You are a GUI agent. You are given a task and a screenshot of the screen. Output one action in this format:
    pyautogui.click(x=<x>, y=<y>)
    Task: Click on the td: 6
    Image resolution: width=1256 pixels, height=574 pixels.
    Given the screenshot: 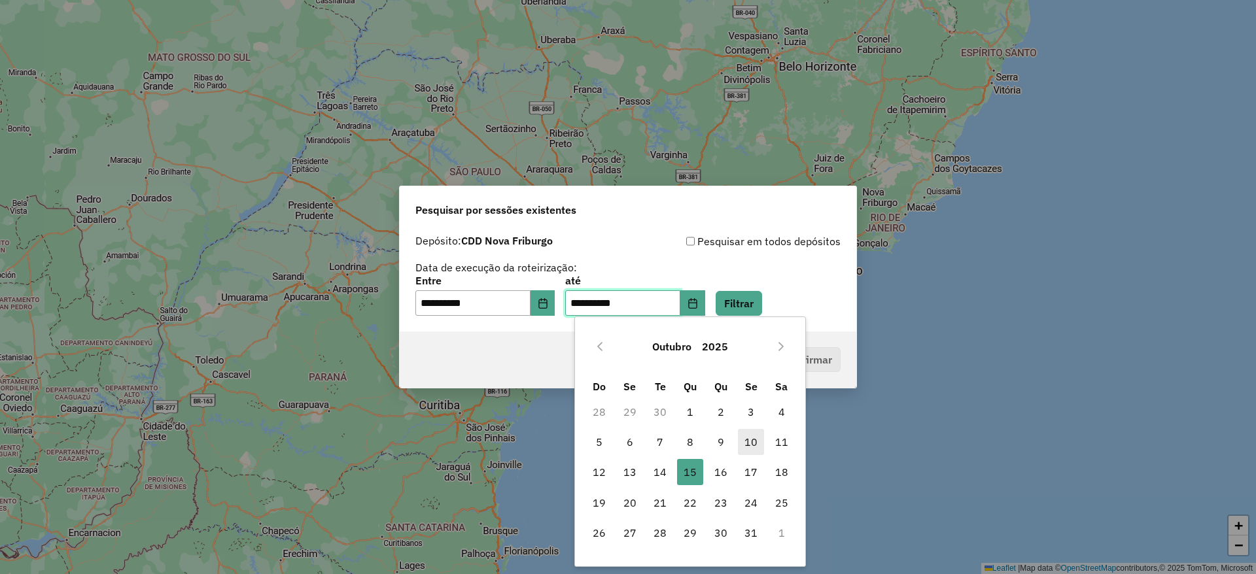 What is the action you would take?
    pyautogui.click(x=630, y=442)
    